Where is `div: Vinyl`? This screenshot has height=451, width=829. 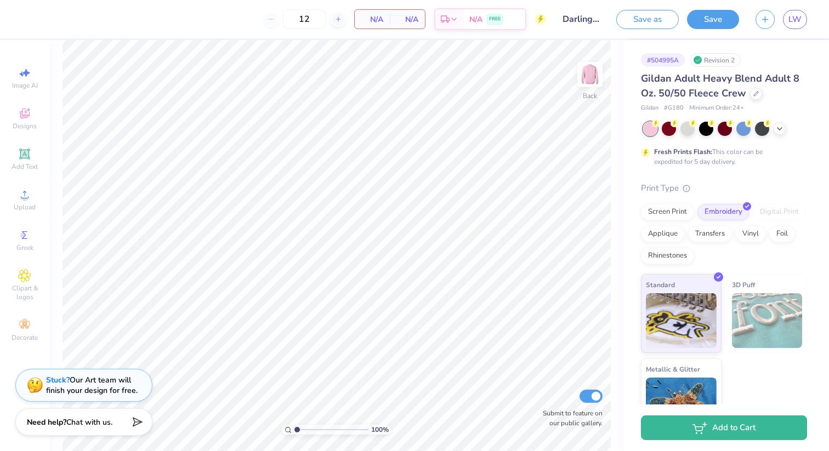 div: Vinyl is located at coordinates (751, 234).